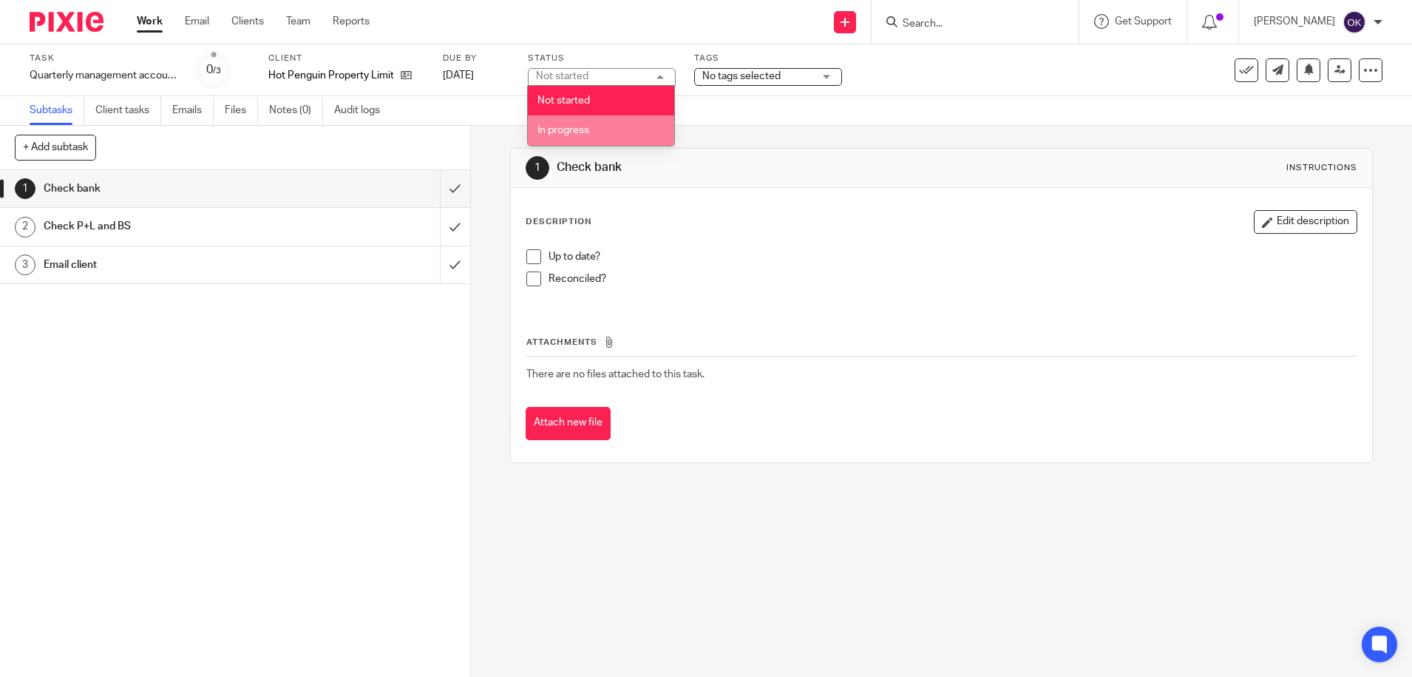  What do you see at coordinates (214, 70) in the screenshot?
I see `div: 0` at bounding box center [214, 70].